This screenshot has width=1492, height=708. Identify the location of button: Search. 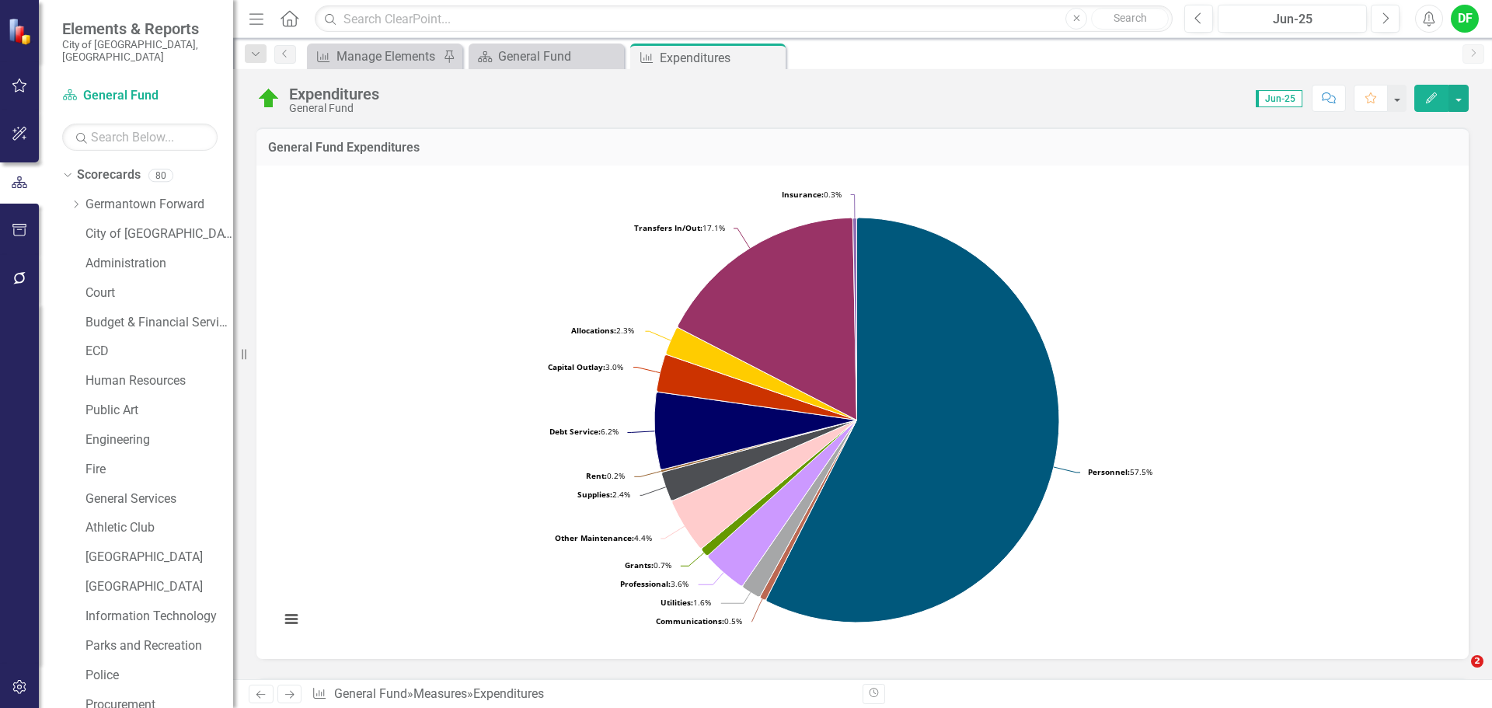
(1130, 19).